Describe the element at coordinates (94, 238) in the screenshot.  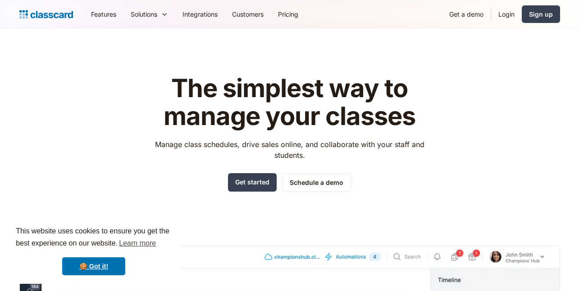
I see `span: This website uses cookies to ensure you get the best experience on our website.` at that location.